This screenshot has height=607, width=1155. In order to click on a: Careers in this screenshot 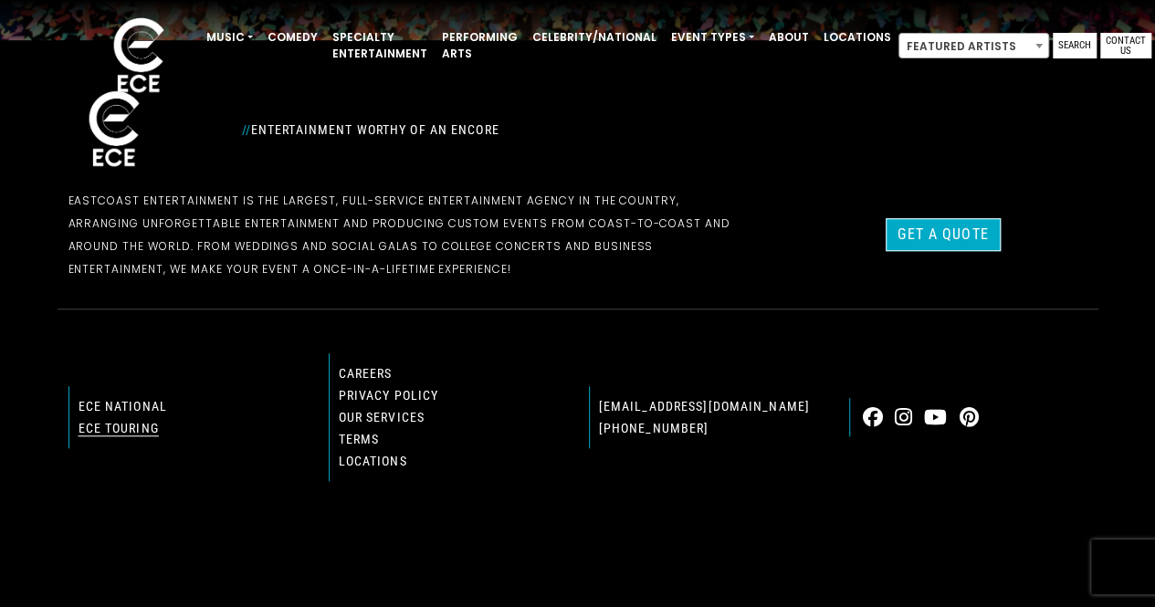, I will do `click(365, 373)`.